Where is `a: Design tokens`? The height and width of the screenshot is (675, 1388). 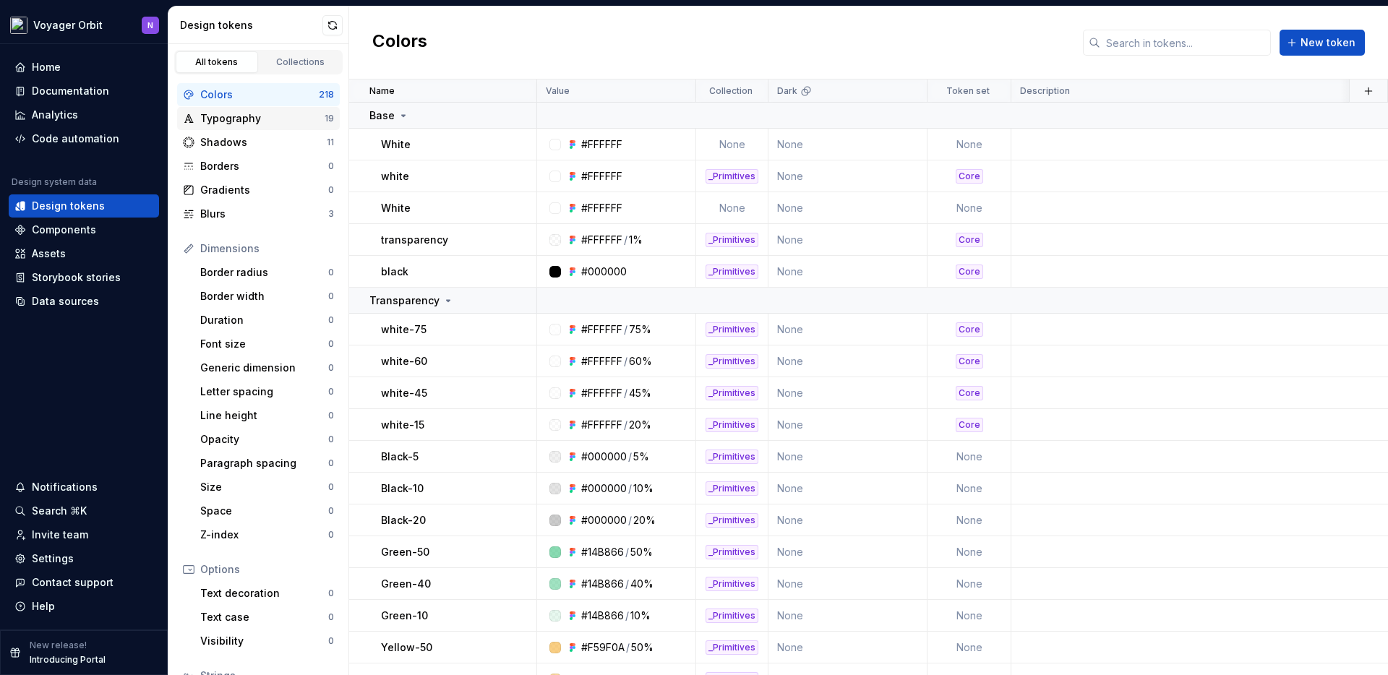 a: Design tokens is located at coordinates (84, 206).